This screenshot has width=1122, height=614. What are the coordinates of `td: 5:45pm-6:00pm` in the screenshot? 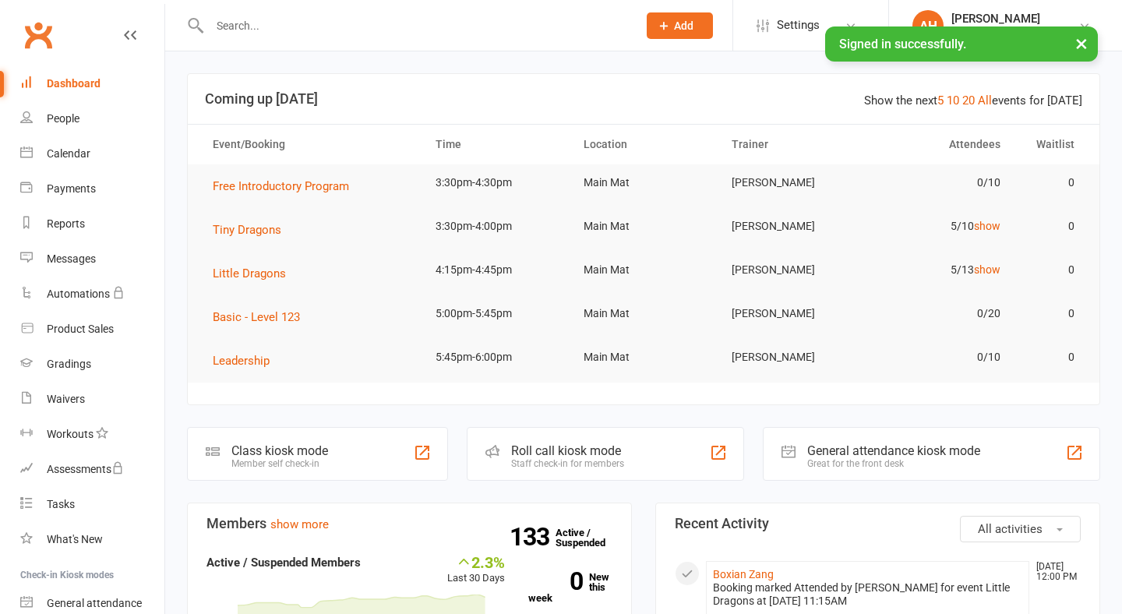 It's located at (496, 357).